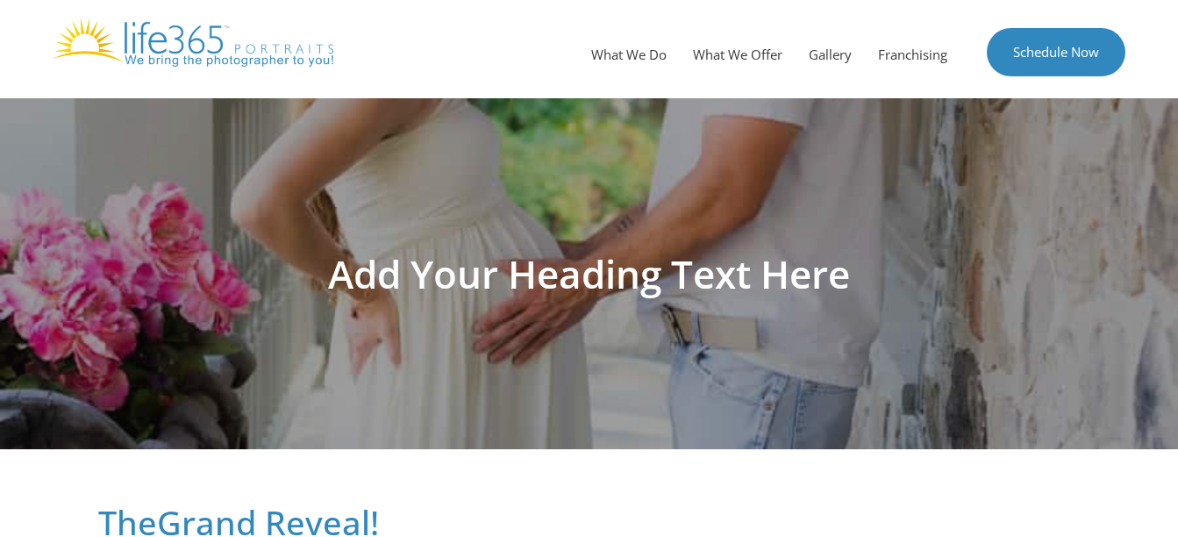  Describe the element at coordinates (737, 54) in the screenshot. I see `a: What We Offer` at that location.